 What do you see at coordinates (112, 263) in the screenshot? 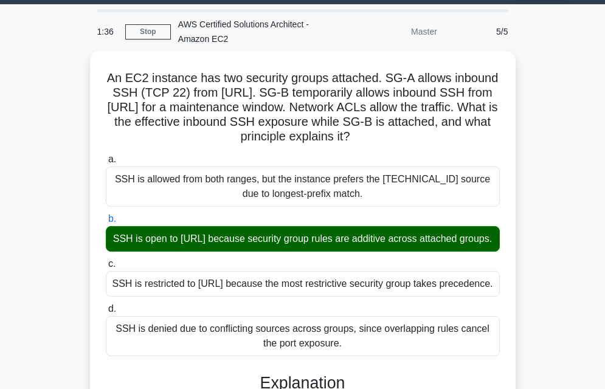
I see `span: c.` at bounding box center [112, 263].